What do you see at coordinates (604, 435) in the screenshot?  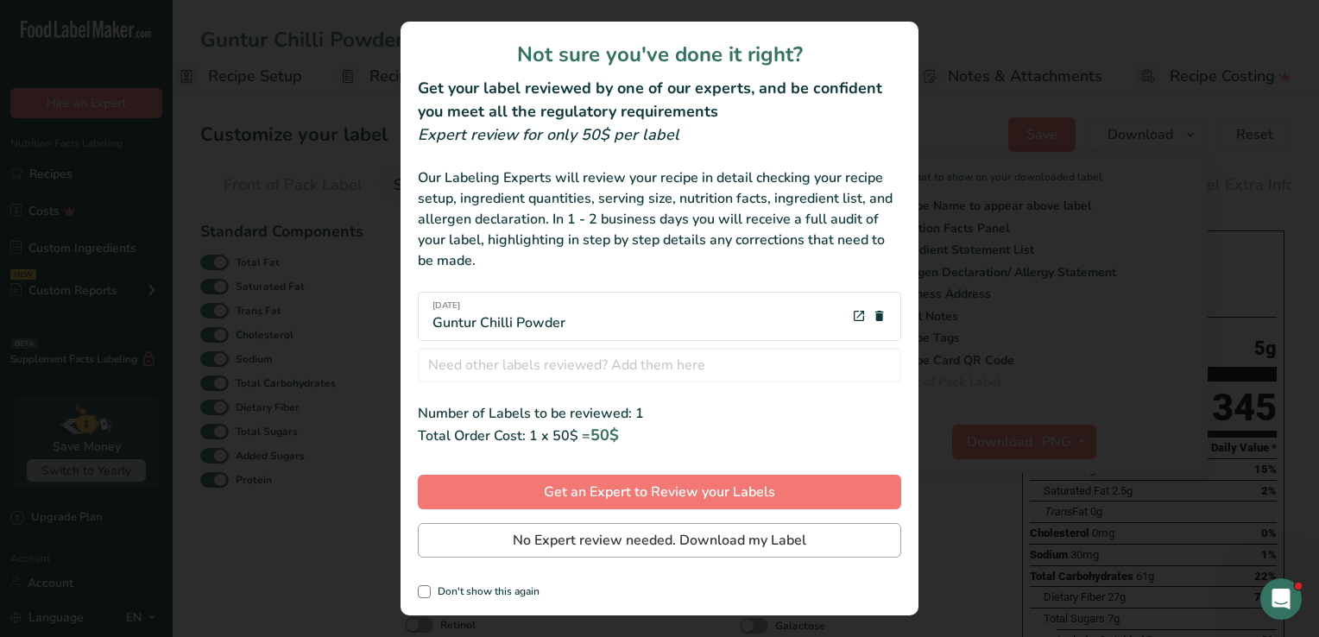 I see `span: 50$` at bounding box center [604, 435].